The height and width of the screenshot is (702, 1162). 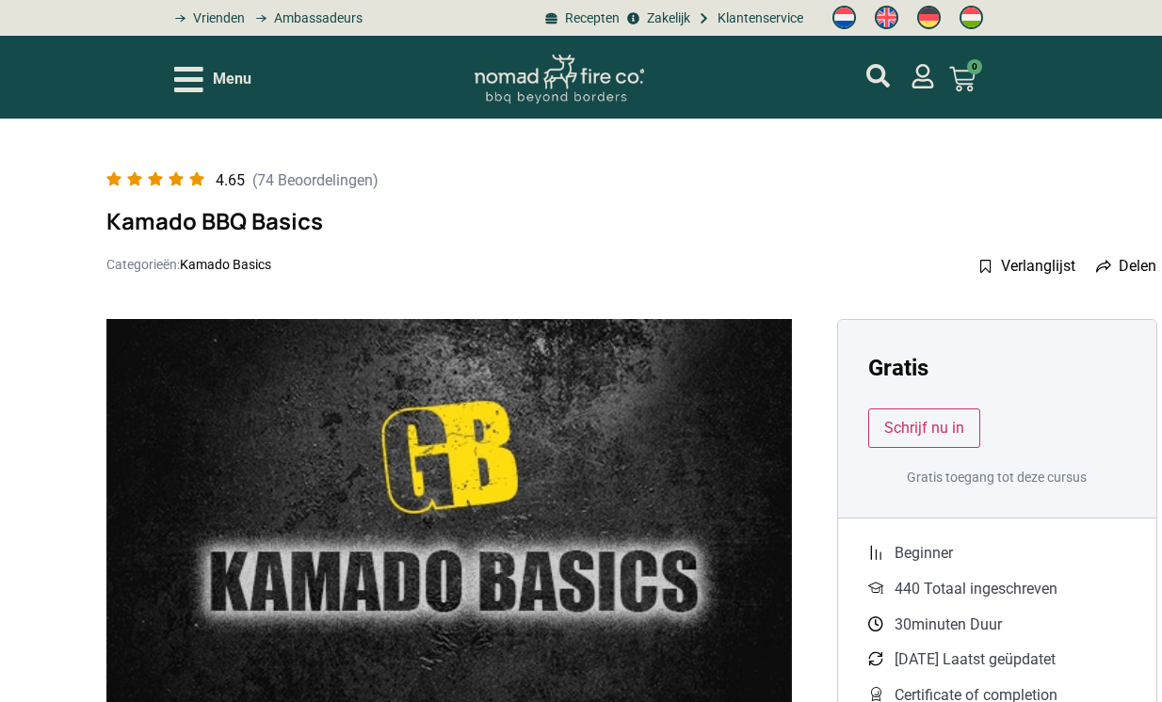 I want to click on span: Vrienden, so click(x=217, y=18).